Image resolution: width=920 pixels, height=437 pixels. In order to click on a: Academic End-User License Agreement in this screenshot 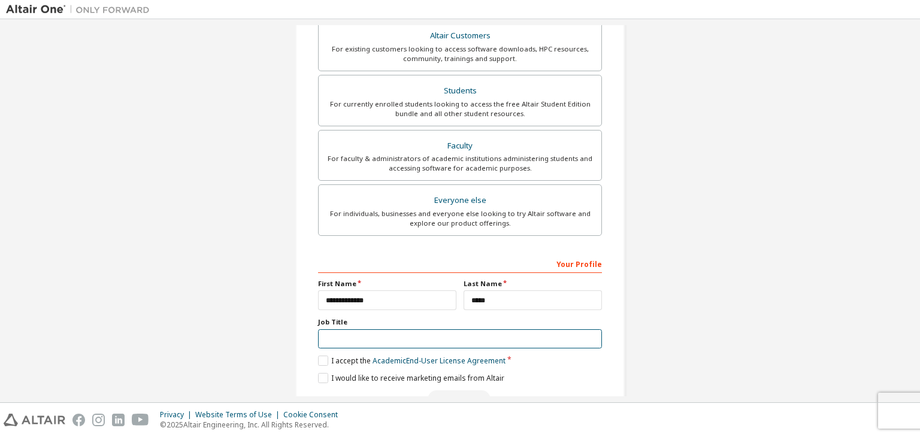, I will do `click(439, 360)`.